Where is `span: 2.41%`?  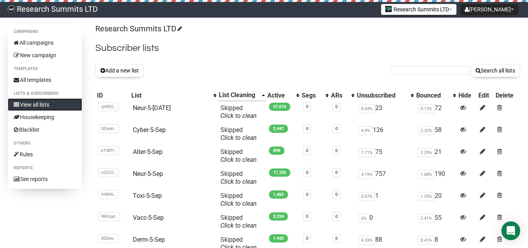 span: 2.41% is located at coordinates (426, 218).